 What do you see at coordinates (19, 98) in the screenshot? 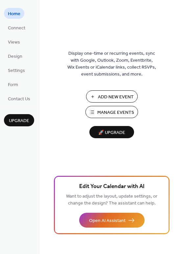
I see `a: Contact Us` at bounding box center [19, 98].